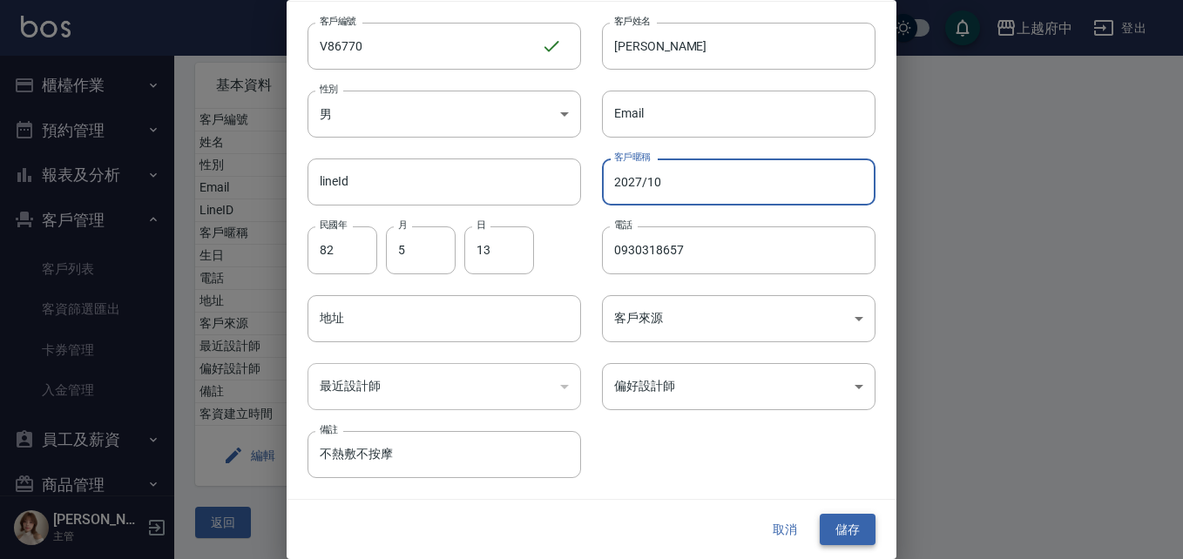 Image resolution: width=1183 pixels, height=559 pixels. Describe the element at coordinates (623, 225) in the screenshot. I see `label: 電話` at that location.